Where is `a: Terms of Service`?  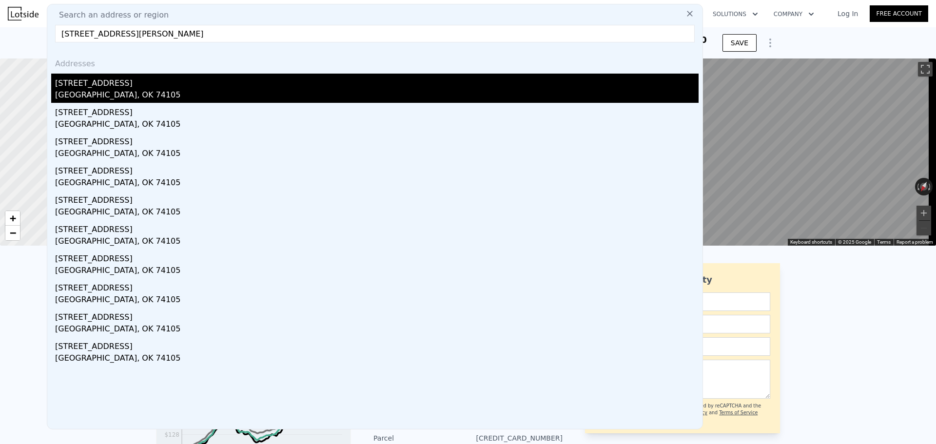
a: Terms of Service is located at coordinates (738, 412).